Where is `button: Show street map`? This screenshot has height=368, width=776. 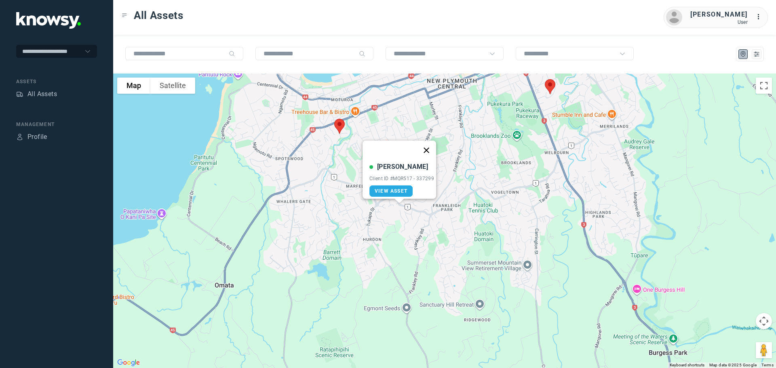 button: Show street map is located at coordinates (134, 86).